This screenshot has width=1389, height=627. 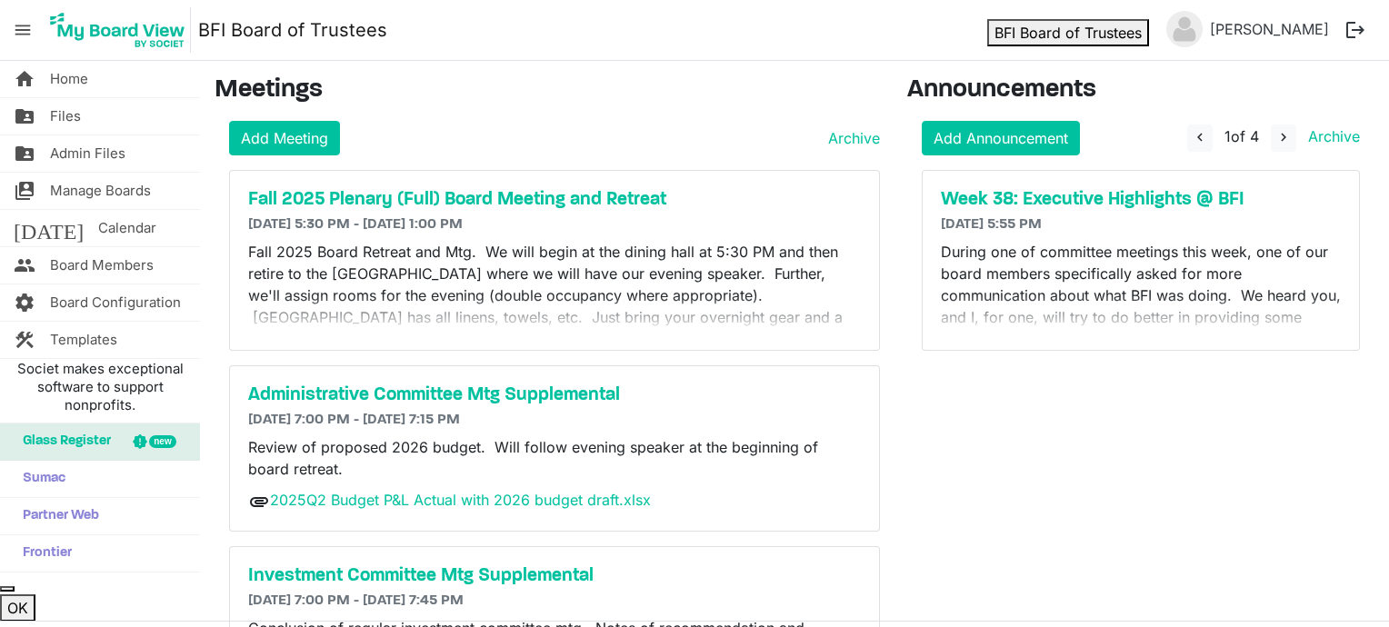 I want to click on span: Manage Boards, so click(x=97, y=191).